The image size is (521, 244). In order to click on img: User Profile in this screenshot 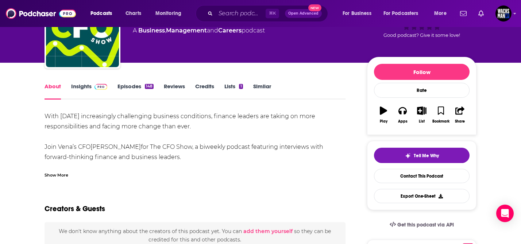, I will do `click(503, 13)`.